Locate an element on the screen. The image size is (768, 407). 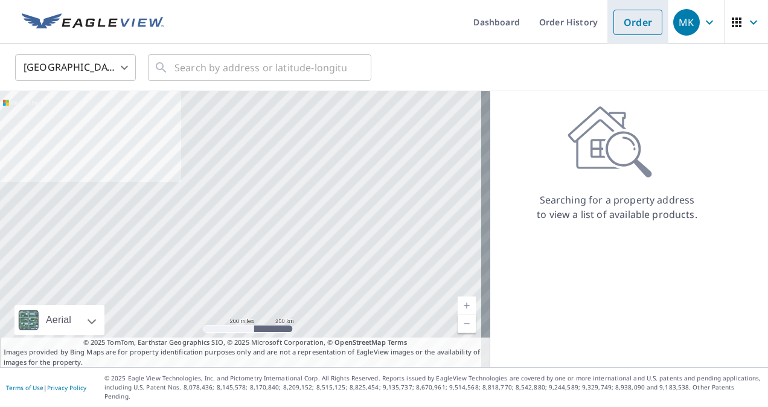
span: © 2025 TomTom, Earthstar Geographics SIO, © 2025 Microsoft Corporation, © is located at coordinates (245, 342).